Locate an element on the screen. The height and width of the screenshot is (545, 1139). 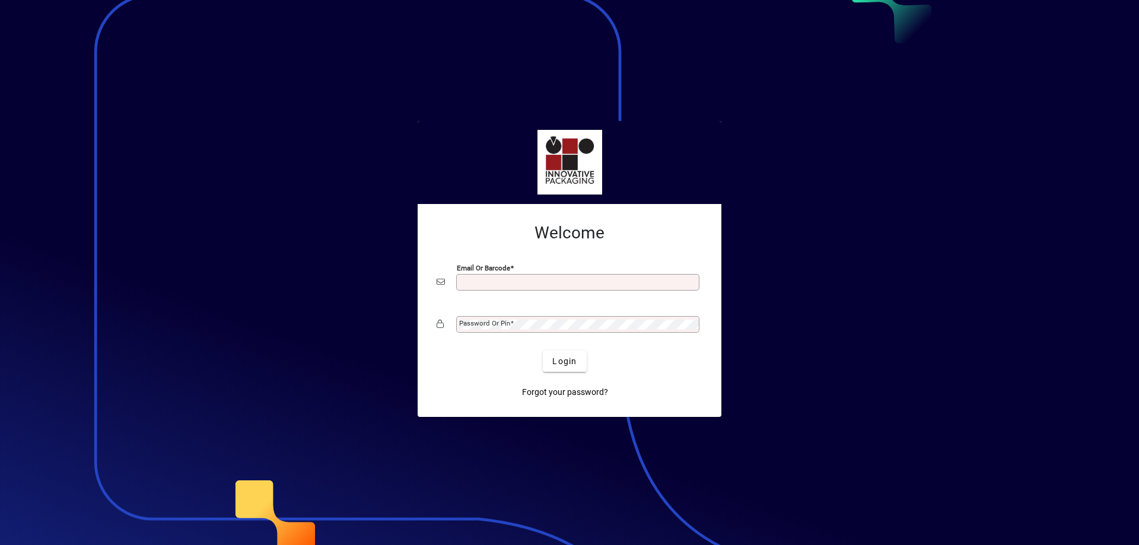
a: Forgot your password? is located at coordinates (565, 392).